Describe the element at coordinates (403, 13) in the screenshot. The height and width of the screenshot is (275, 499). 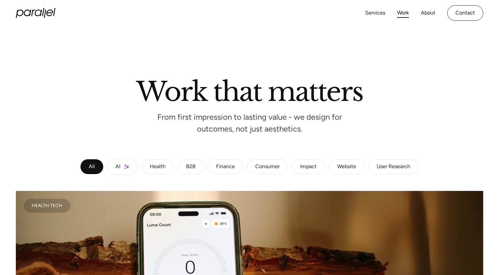
I see `a: Work` at that location.